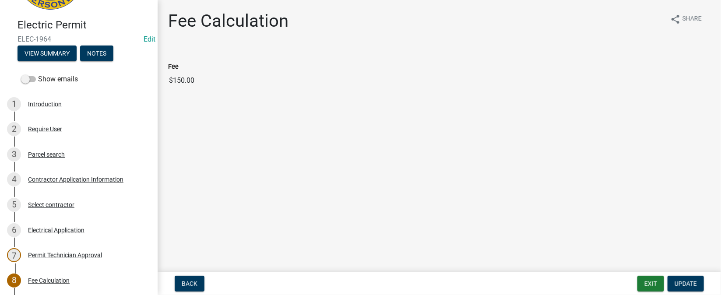 Image resolution: width=721 pixels, height=295 pixels. What do you see at coordinates (47, 53) in the screenshot?
I see `button: View Summary` at bounding box center [47, 53].